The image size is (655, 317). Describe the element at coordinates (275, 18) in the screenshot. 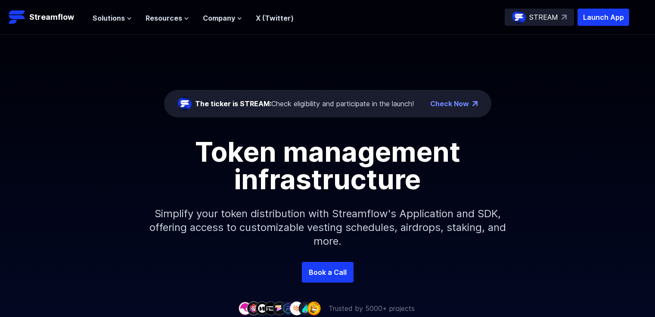

I see `a: X (Twitter)` at that location.